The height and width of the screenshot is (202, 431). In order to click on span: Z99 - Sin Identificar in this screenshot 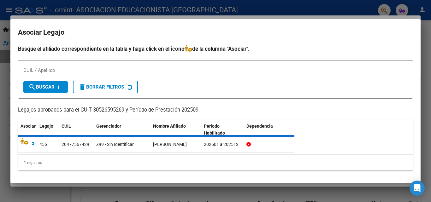, I will do `click(115, 144)`.